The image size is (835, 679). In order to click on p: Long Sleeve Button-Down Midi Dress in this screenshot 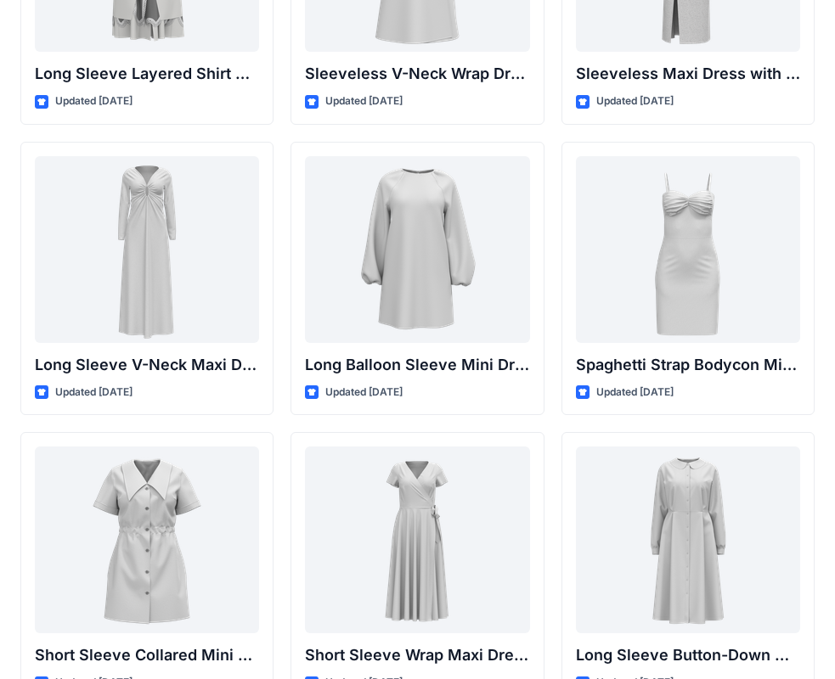, I will do `click(688, 656)`.